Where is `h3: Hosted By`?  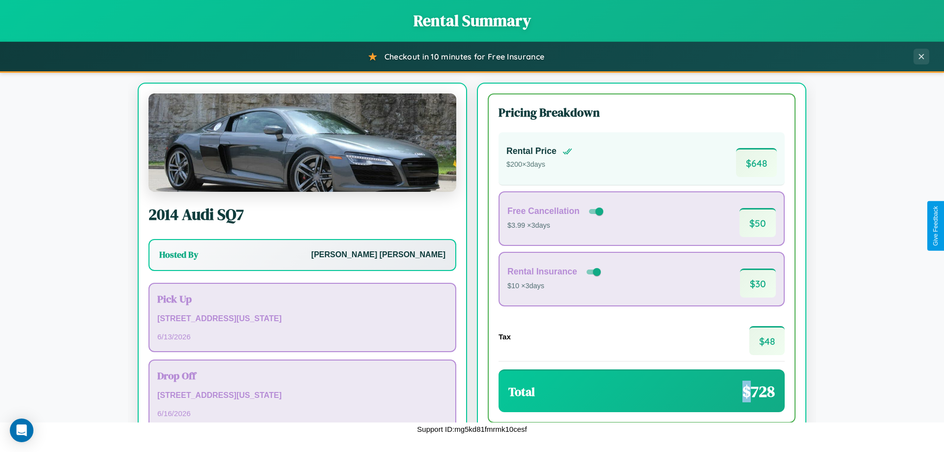
h3: Hosted By is located at coordinates (178, 255).